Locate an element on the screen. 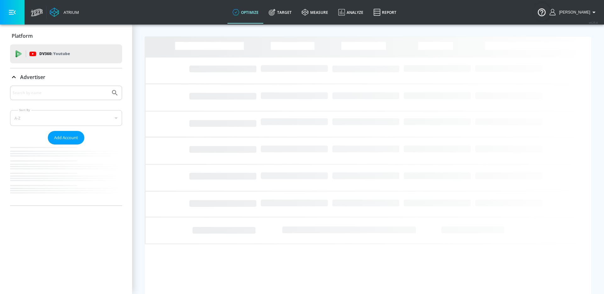  a: Analyze is located at coordinates (351, 12).